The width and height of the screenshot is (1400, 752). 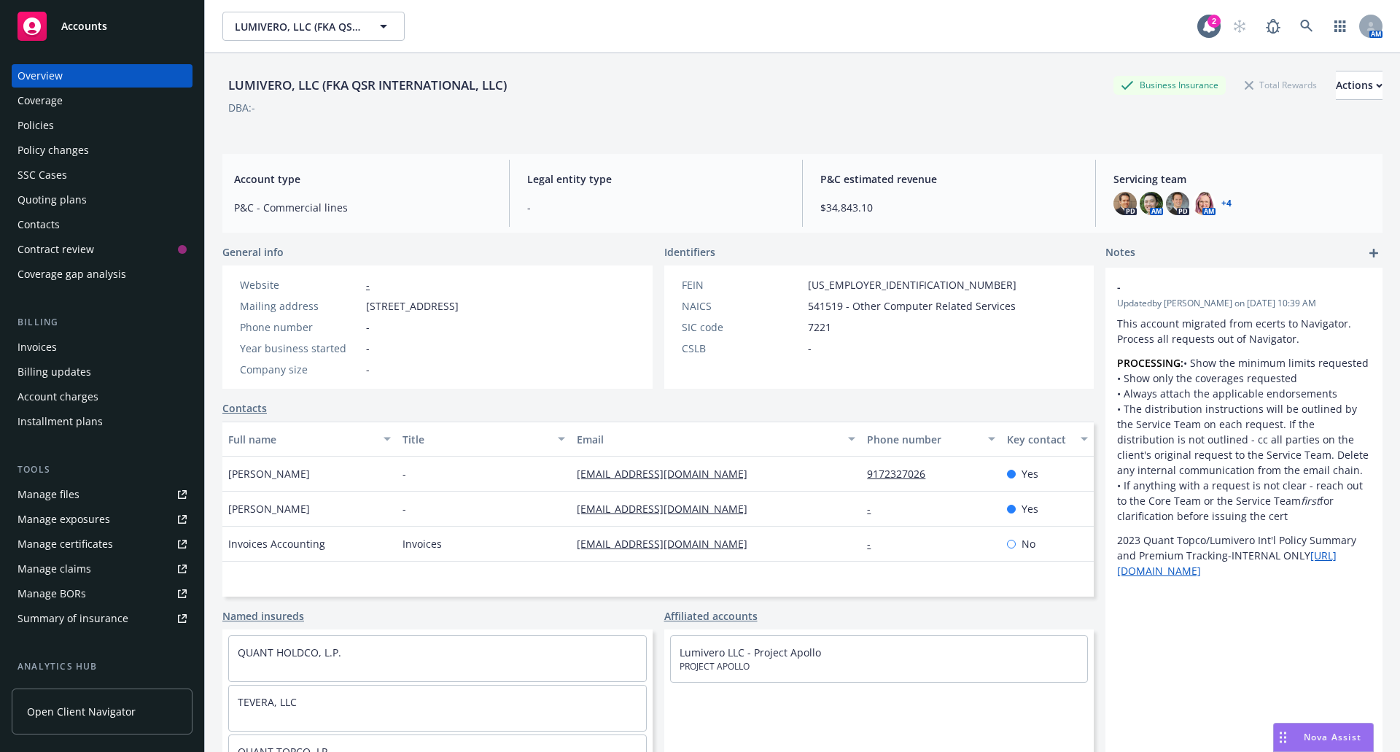 What do you see at coordinates (1227, 203) in the screenshot?
I see `a: +4` at bounding box center [1227, 203].